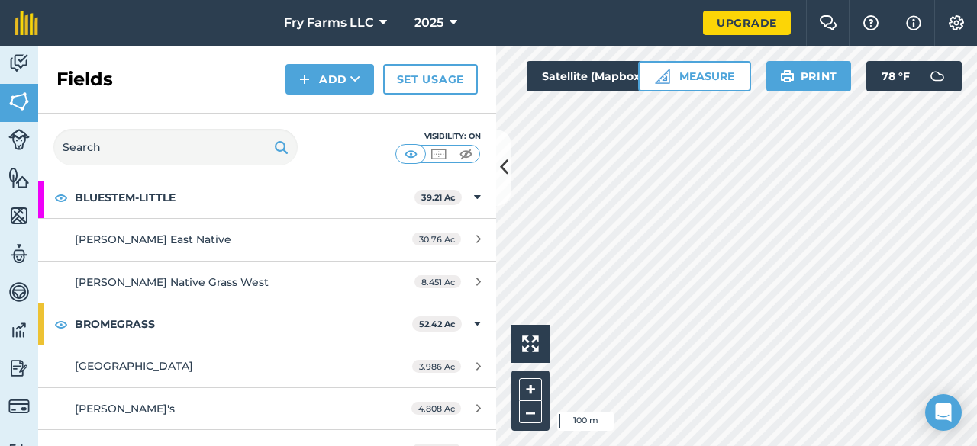 This screenshot has width=977, height=446. I want to click on strong: BLUESTEM-LITTLE, so click(244, 198).